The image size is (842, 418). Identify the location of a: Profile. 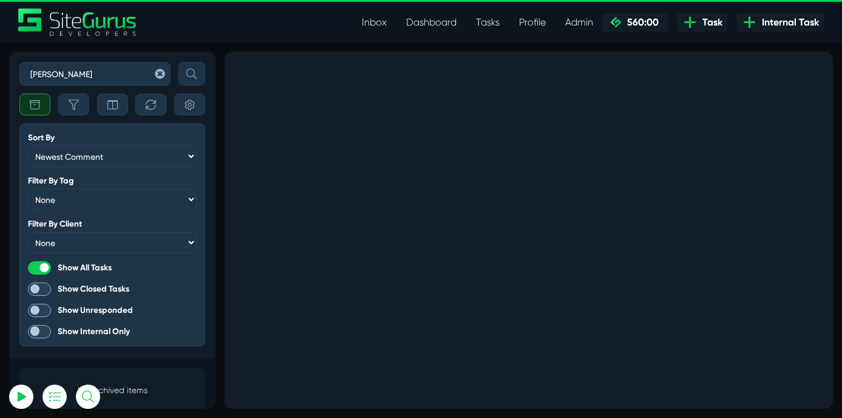
(532, 22).